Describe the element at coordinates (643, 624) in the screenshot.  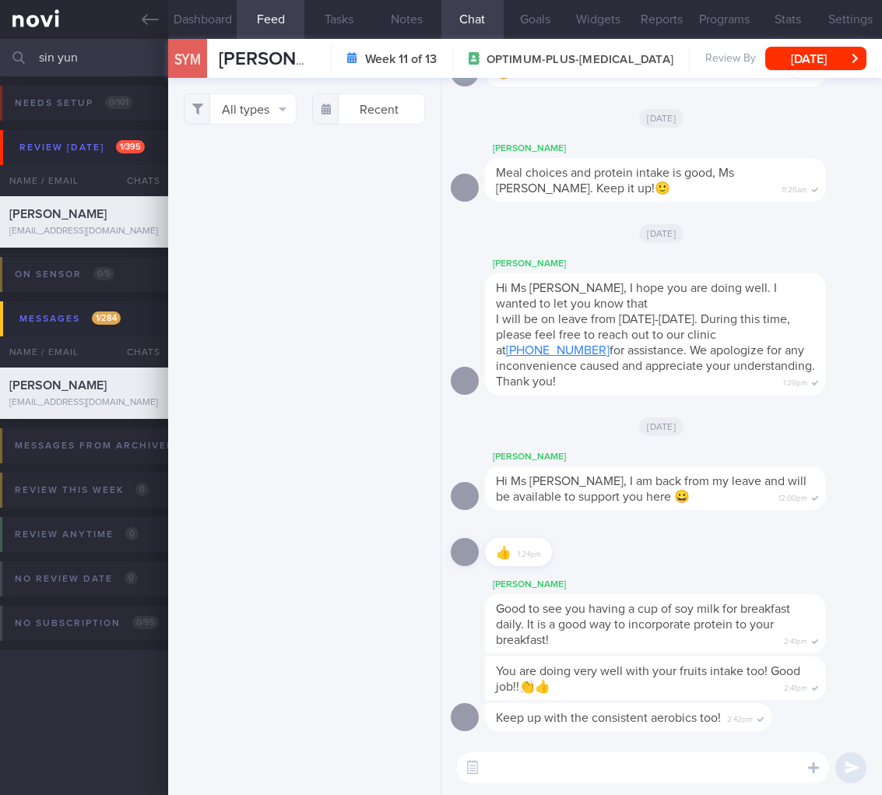
I see `span: Good to see you having a cup of soy milk for breakfast daily. It is a good way to incorporate pro...` at that location.